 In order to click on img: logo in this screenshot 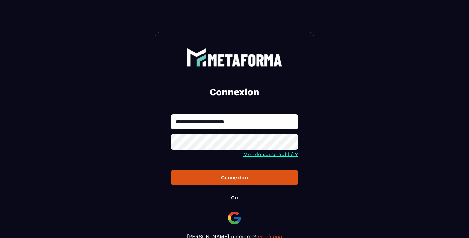, I will do `click(234, 57)`.